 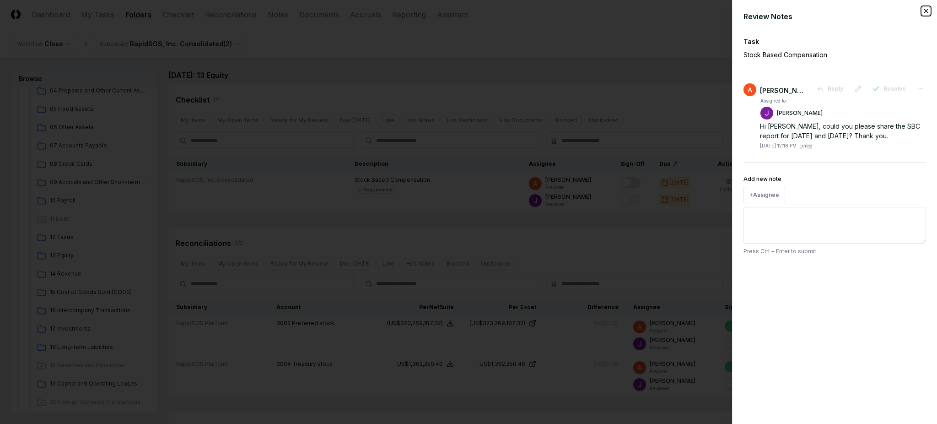 What do you see at coordinates (889, 89) in the screenshot?
I see `button: Resolve` at bounding box center [889, 89].